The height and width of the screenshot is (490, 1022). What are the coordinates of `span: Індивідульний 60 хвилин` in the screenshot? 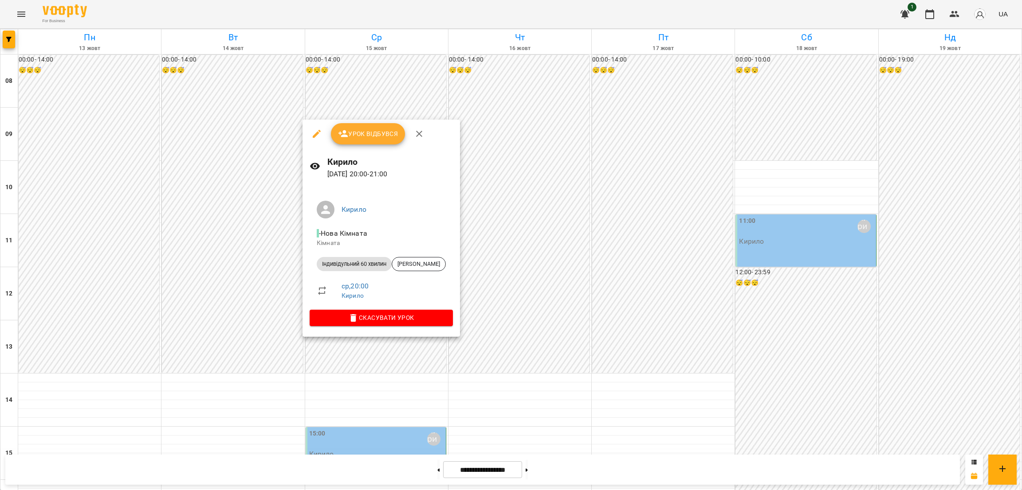 It's located at (354, 264).